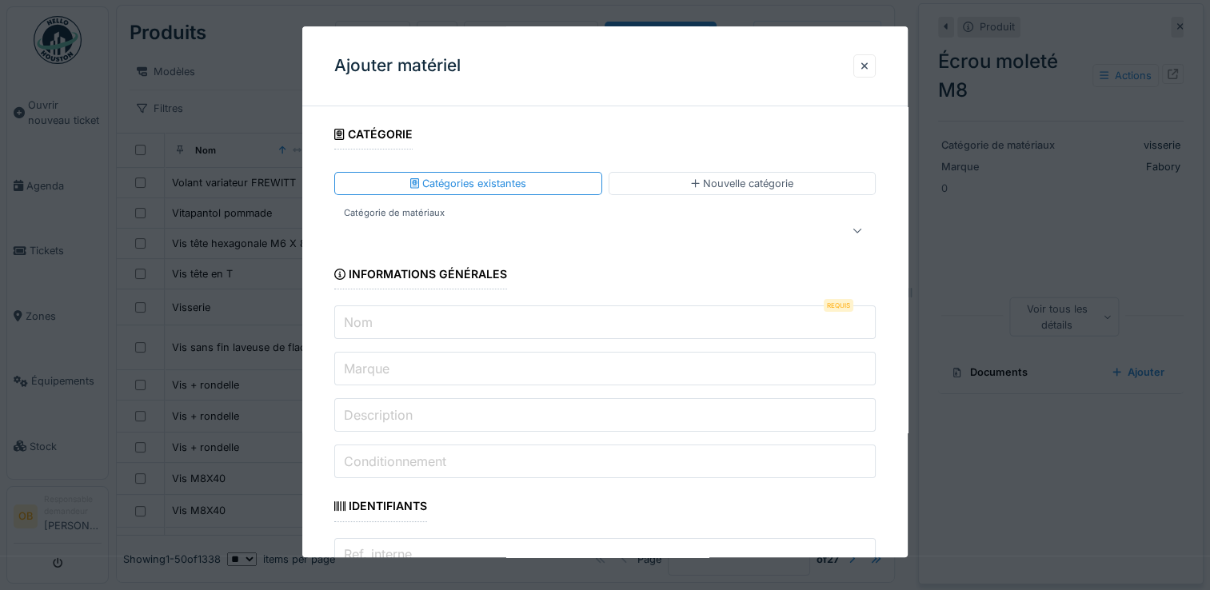 The width and height of the screenshot is (1210, 590). I want to click on div: Catégories existantes, so click(468, 183).